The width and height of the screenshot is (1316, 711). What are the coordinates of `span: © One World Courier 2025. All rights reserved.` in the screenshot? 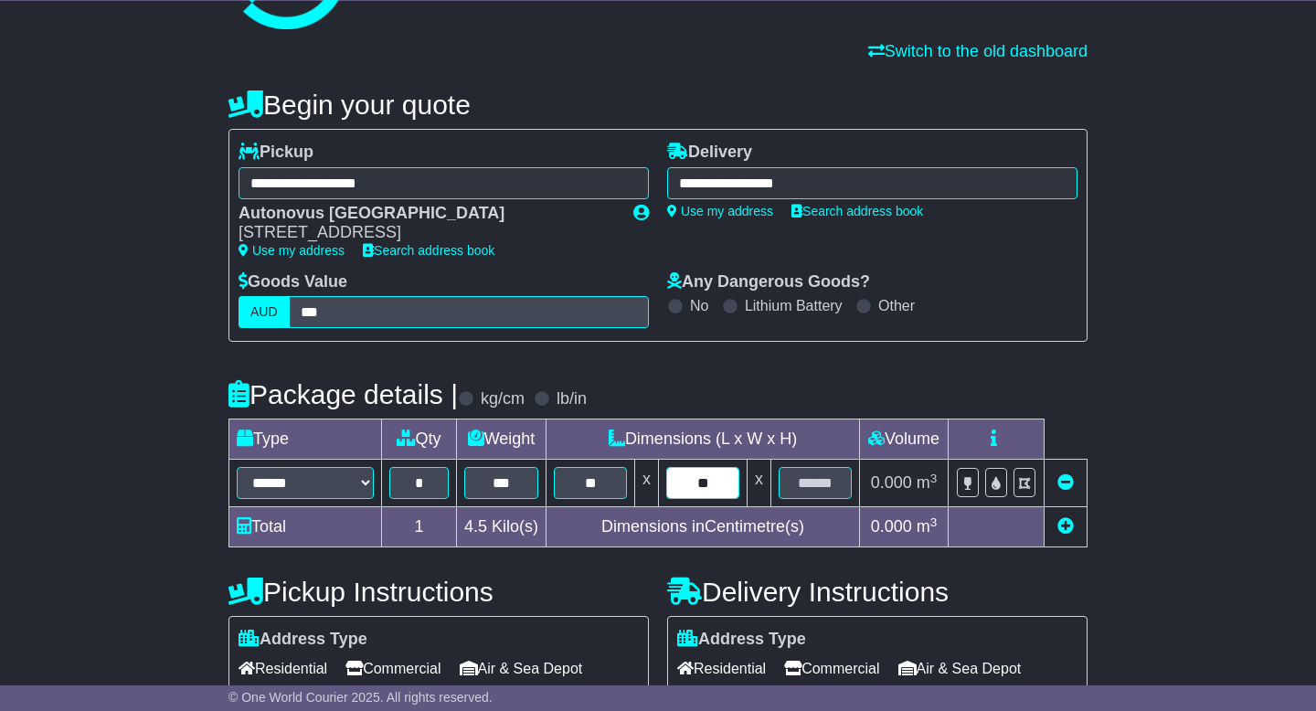 It's located at (360, 697).